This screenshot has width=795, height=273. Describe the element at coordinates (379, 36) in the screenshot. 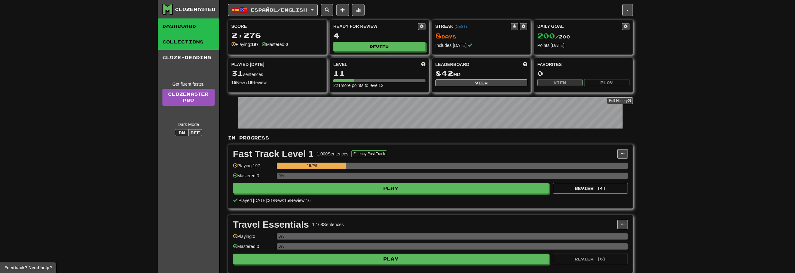

I see `div: 4` at that location.